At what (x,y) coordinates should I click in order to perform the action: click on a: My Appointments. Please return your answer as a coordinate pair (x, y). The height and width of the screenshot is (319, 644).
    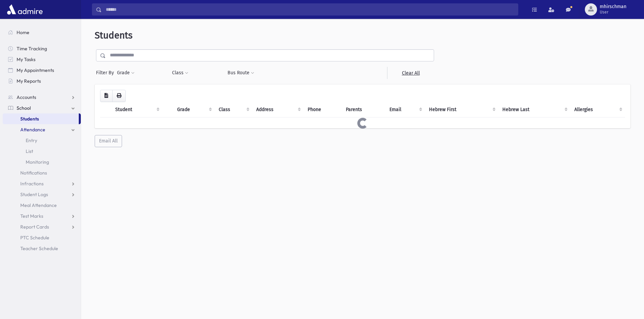
    Looking at the image, I should click on (42, 70).